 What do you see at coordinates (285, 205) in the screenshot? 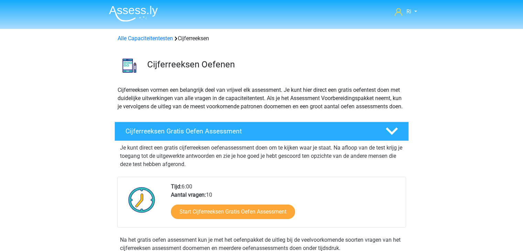
I see `div: 6:00 10` at bounding box center [285, 205].